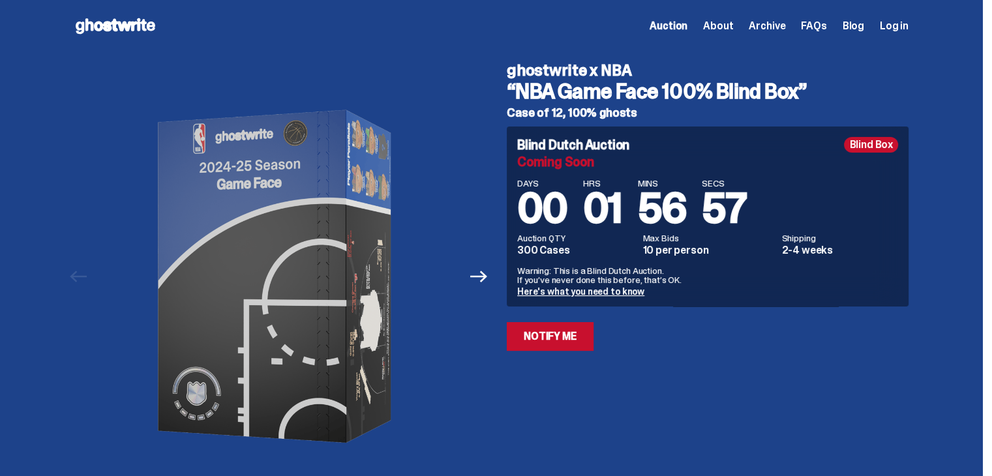 This screenshot has width=992, height=476. Describe the element at coordinates (550, 336) in the screenshot. I see `a: Notify Me` at that location.